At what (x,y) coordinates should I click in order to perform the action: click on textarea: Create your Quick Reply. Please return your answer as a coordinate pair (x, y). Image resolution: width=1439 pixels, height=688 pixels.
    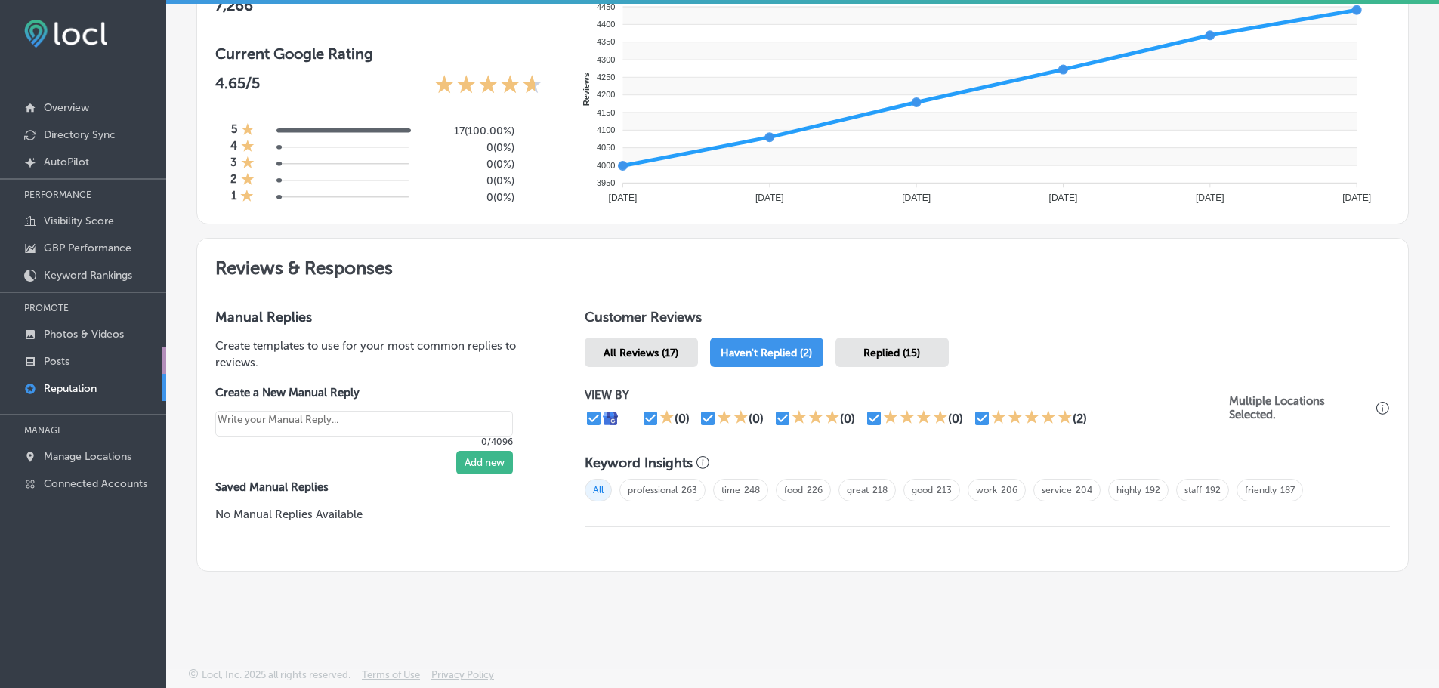
    Looking at the image, I should click on (364, 424).